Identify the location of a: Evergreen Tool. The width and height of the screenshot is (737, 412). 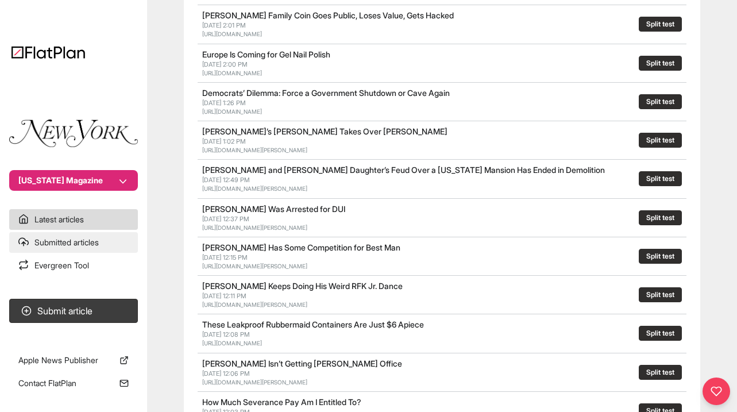
(74, 266).